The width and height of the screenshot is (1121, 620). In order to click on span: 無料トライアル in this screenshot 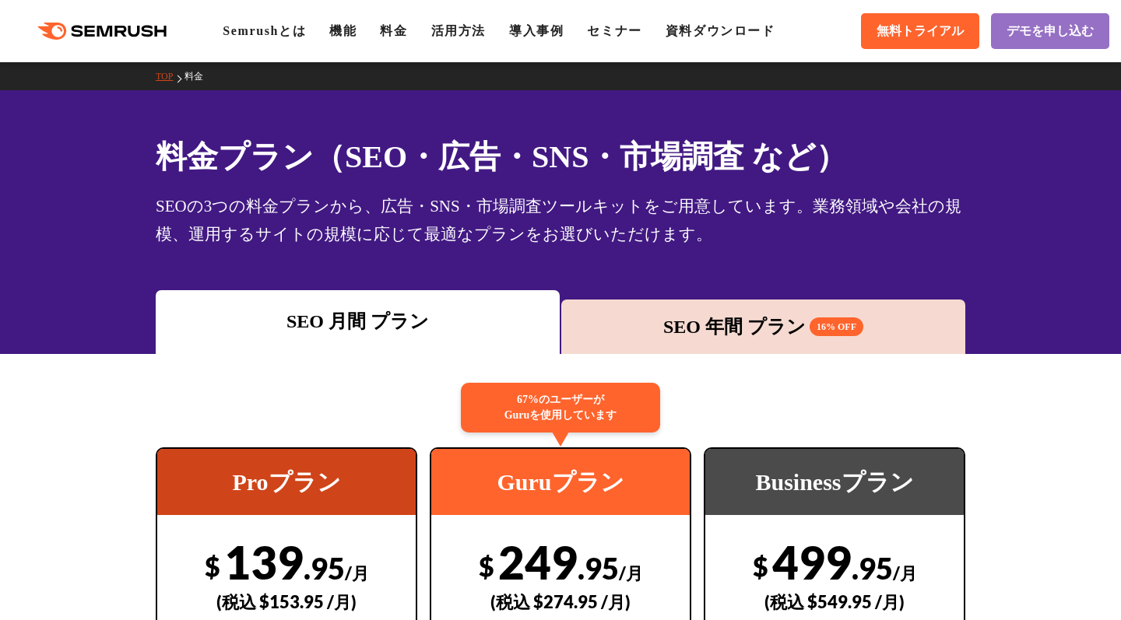, I will do `click(920, 31)`.